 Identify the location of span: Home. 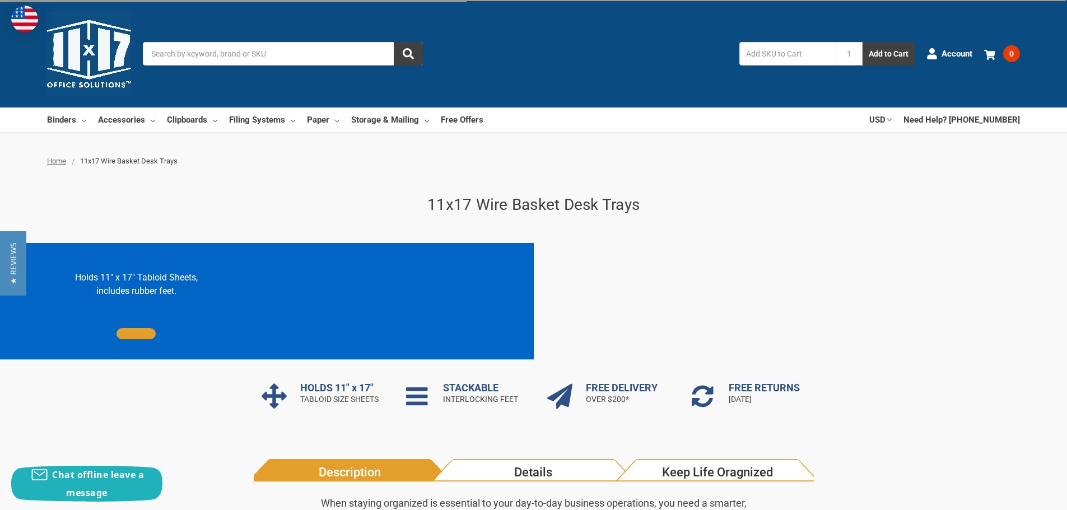
(57, 161).